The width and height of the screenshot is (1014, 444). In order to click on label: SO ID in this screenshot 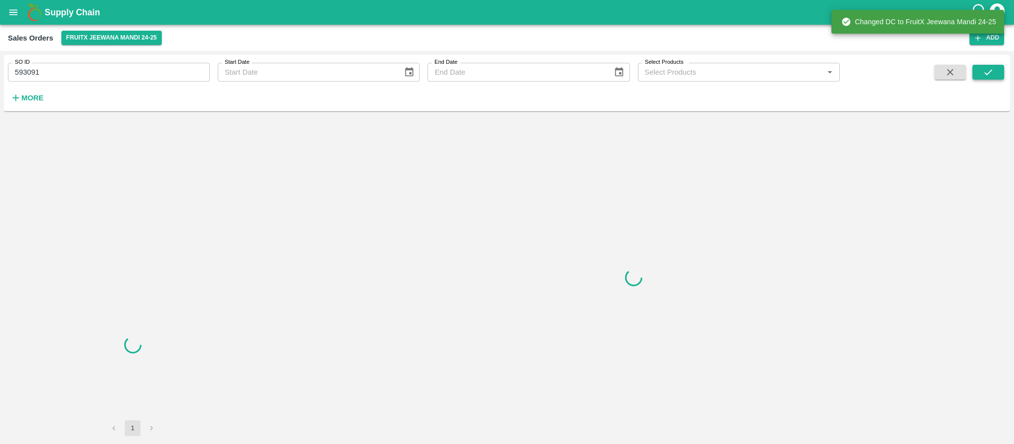, I will do `click(22, 62)`.